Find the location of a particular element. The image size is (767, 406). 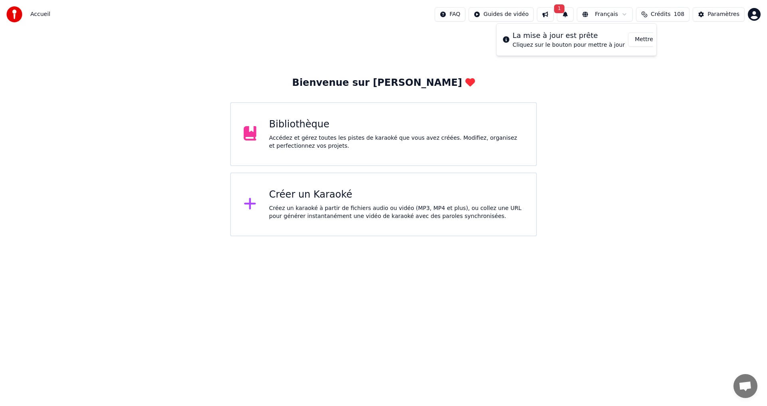

div: Paramètres is located at coordinates (724, 14).